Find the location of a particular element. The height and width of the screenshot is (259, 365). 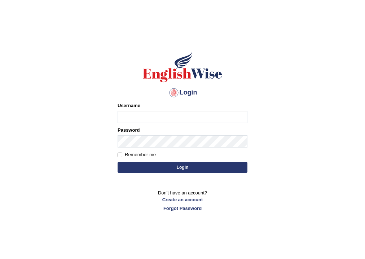

img: Logo of English Wise sign in for intelligent practice with AI is located at coordinates (182, 67).